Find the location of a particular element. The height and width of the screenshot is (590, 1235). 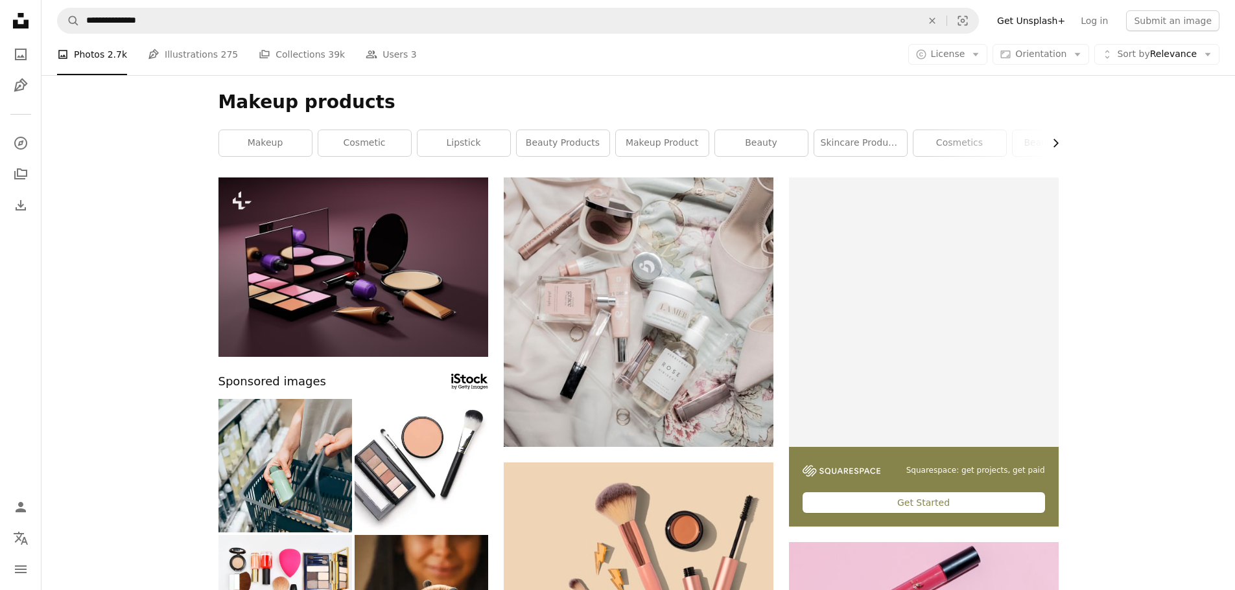

button: Sort byRelevance is located at coordinates (1156, 54).